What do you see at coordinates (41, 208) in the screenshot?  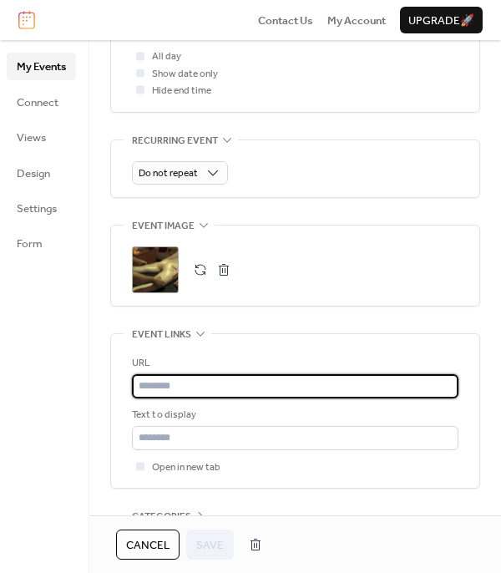 I see `a: Settings` at bounding box center [41, 208].